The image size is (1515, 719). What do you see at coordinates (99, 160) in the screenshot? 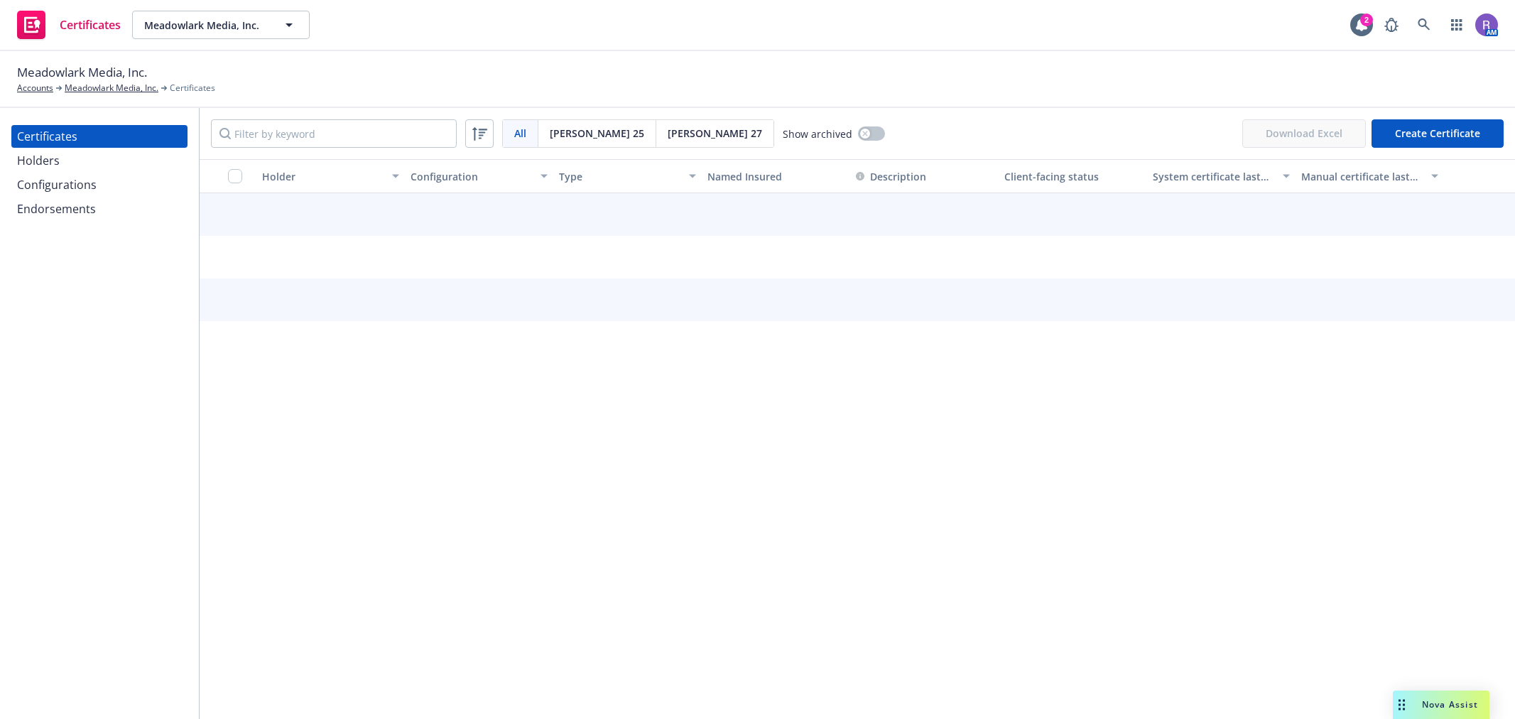
I see `a: Holders` at bounding box center [99, 160].